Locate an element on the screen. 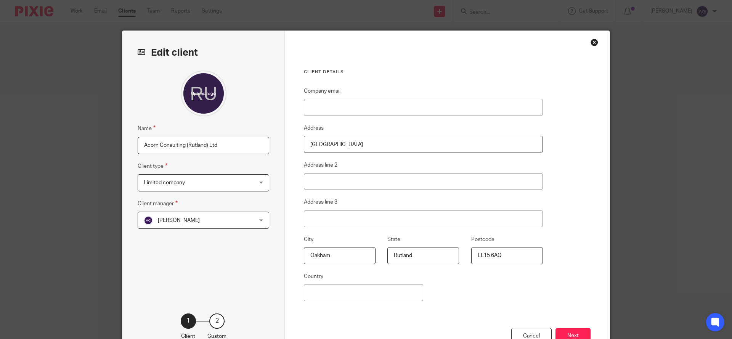  label: Country is located at coordinates (313, 276).